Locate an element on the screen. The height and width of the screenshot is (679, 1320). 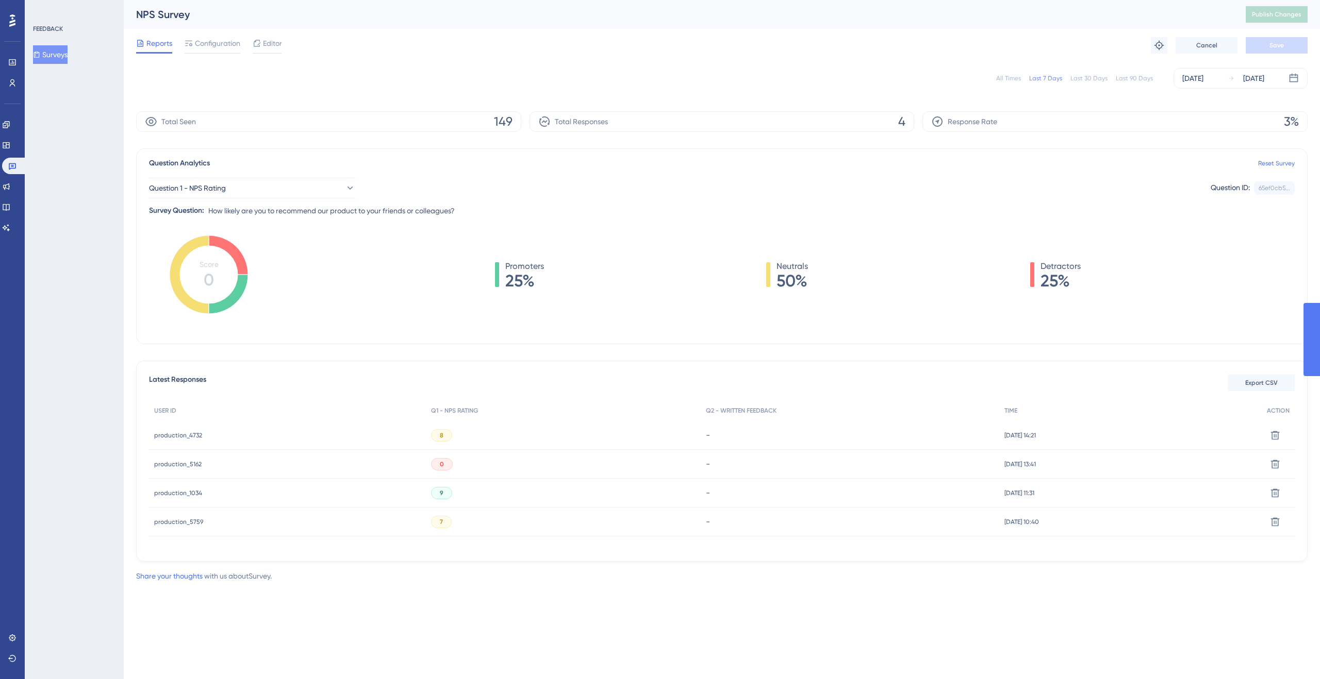
button: Surveys is located at coordinates (50, 55).